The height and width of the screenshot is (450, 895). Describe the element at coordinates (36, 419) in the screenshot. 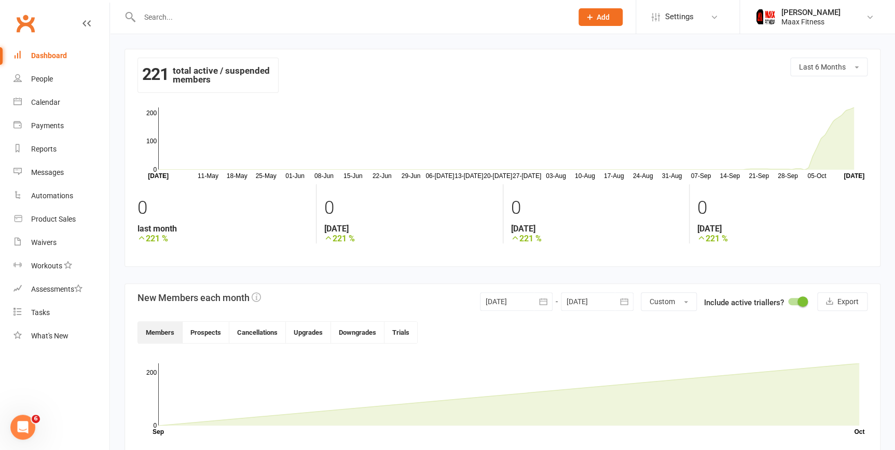

I see `span: 6` at that location.